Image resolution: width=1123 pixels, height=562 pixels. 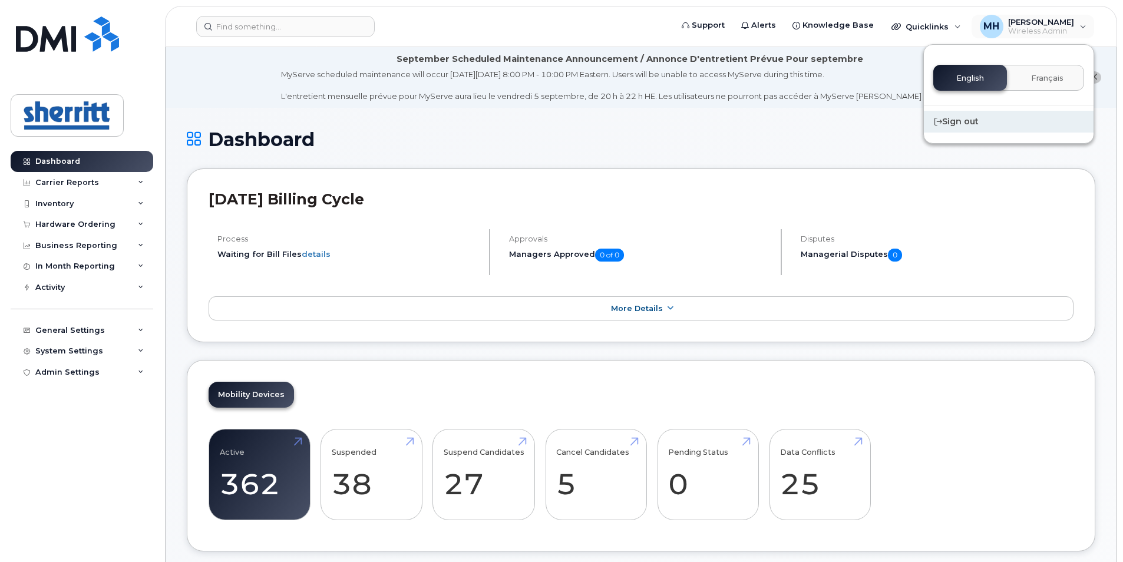 What do you see at coordinates (316, 254) in the screenshot?
I see `a: details` at bounding box center [316, 254].